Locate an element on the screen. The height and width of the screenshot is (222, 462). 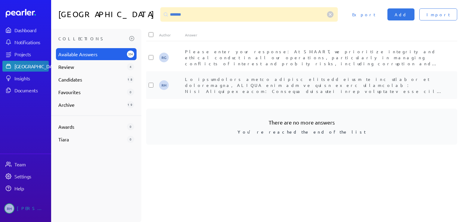
a: Settings is located at coordinates (26, 176).